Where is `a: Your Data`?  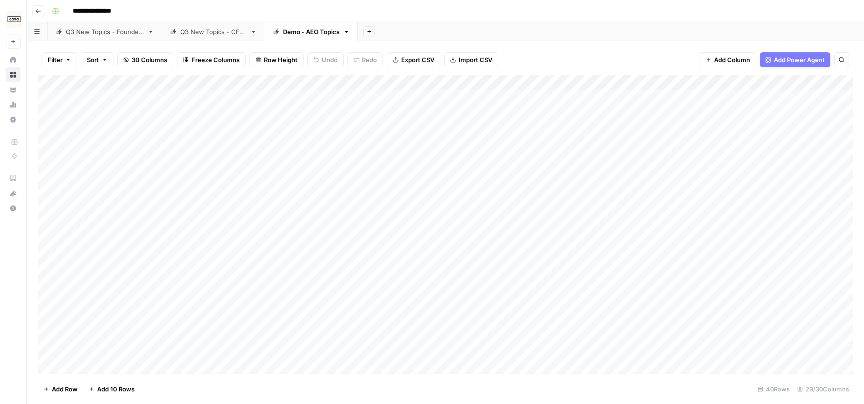 a: Your Data is located at coordinates (13, 90).